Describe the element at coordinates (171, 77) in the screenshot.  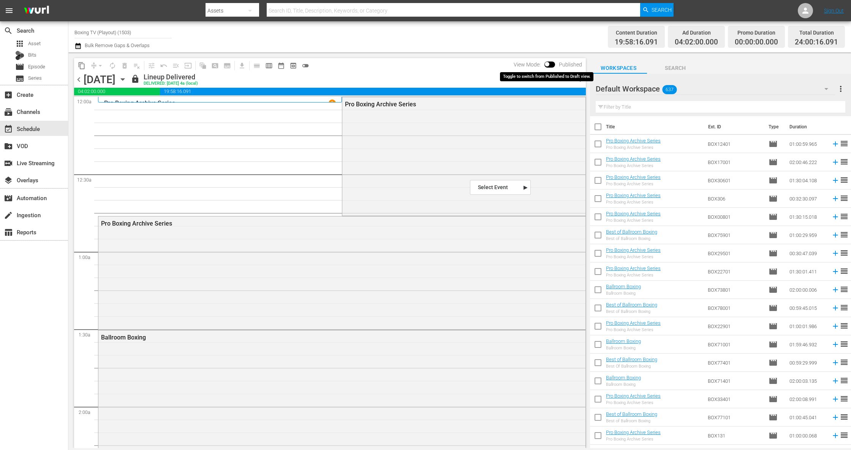
I see `div: Lineup Delivered` at that location.